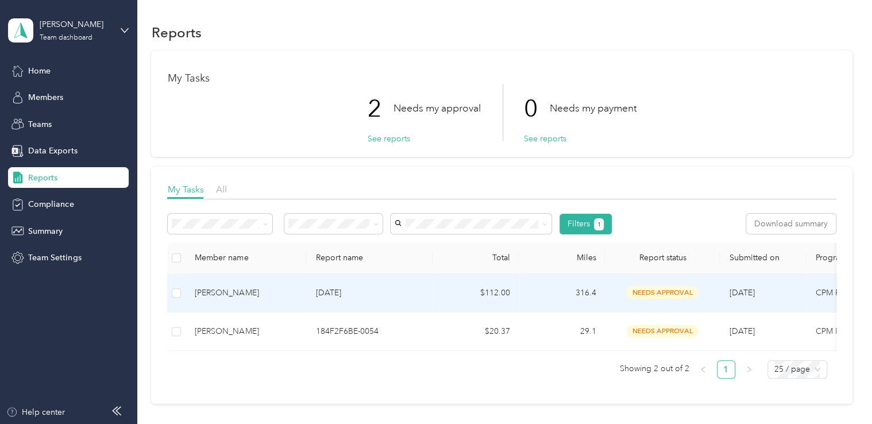 This screenshot has height=424, width=872. Describe the element at coordinates (476, 293) in the screenshot. I see `td: $112.00` at that location.